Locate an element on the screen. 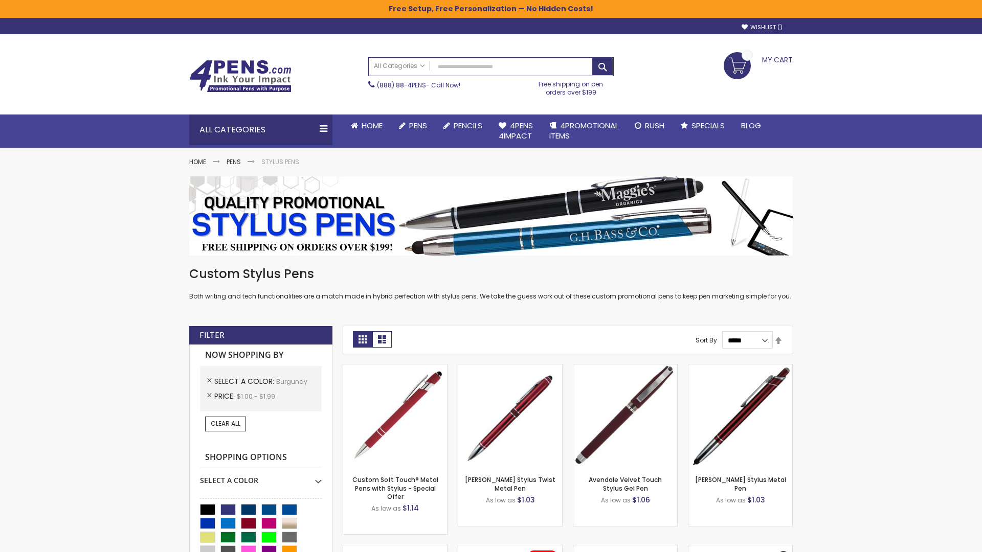 This screenshot has width=982, height=552. a: Clear All is located at coordinates (226, 424).